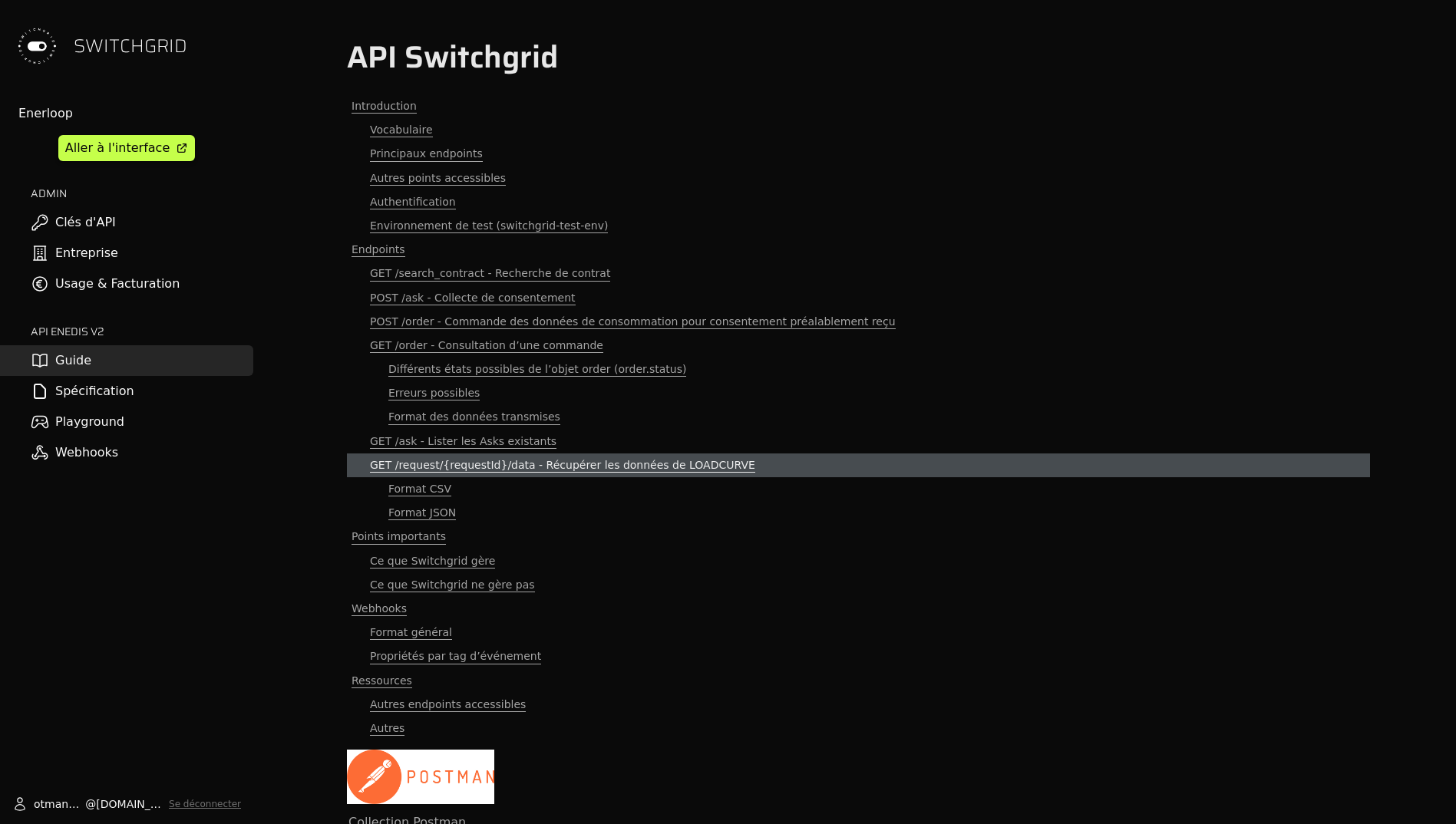  I want to click on a: POST /order - Commande des données de consommation pour consentement préalablement reçu, so click(858, 322).